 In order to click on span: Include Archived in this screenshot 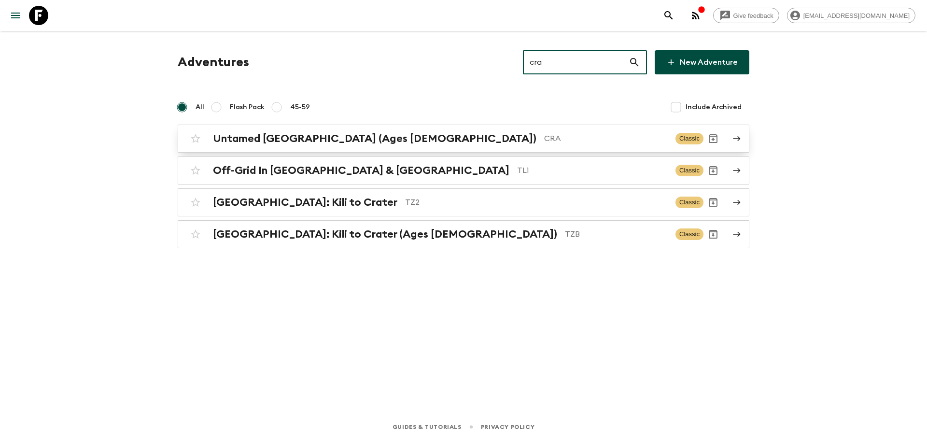, I will do `click(713, 107)`.